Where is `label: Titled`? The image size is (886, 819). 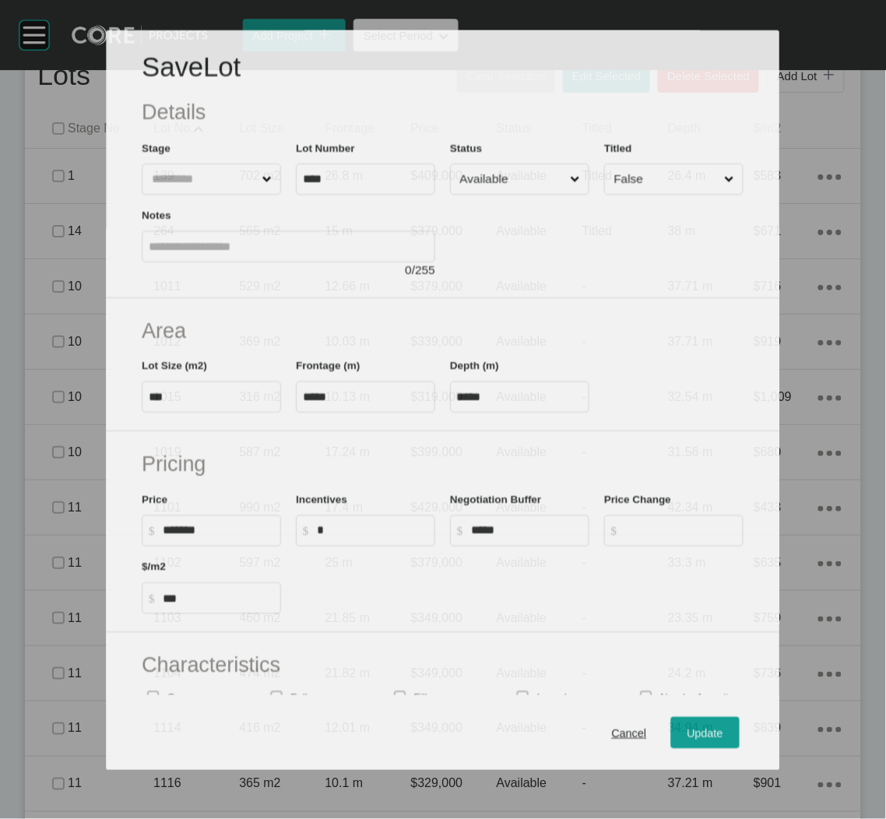 label: Titled is located at coordinates (619, 147).